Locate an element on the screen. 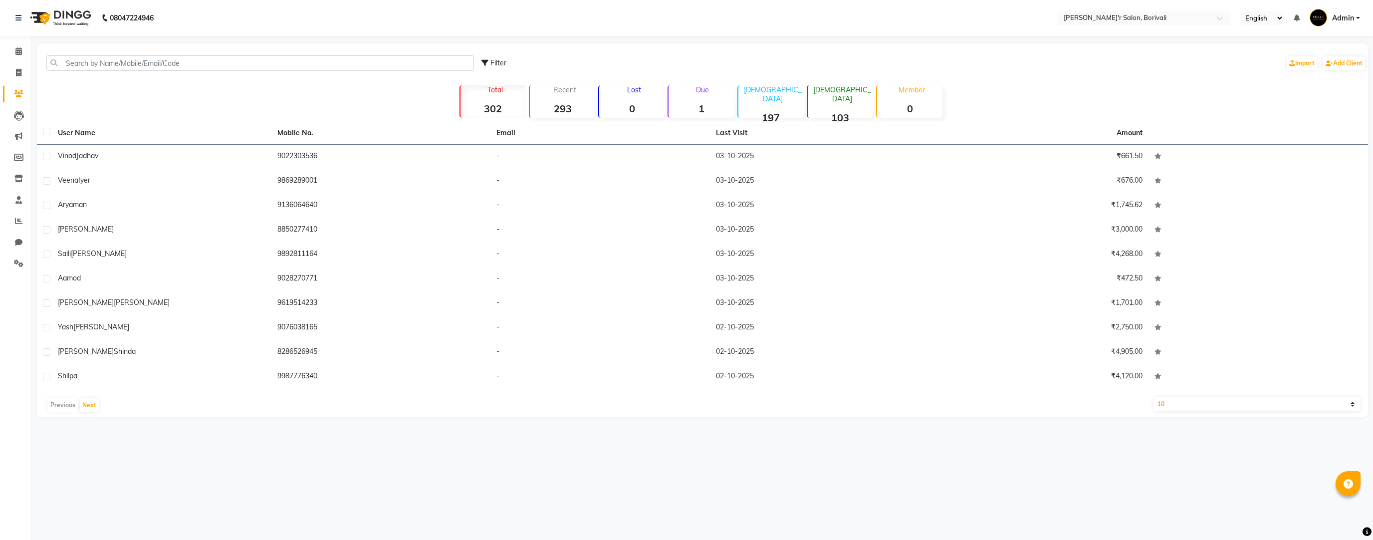 The height and width of the screenshot is (540, 1373). td: ₹4,120.00 is located at coordinates (1040, 377).